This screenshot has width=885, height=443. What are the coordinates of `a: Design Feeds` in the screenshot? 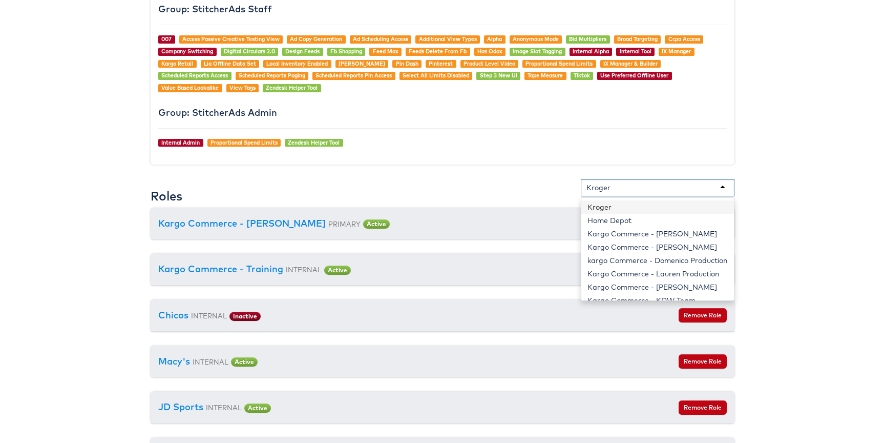 It's located at (302, 51).